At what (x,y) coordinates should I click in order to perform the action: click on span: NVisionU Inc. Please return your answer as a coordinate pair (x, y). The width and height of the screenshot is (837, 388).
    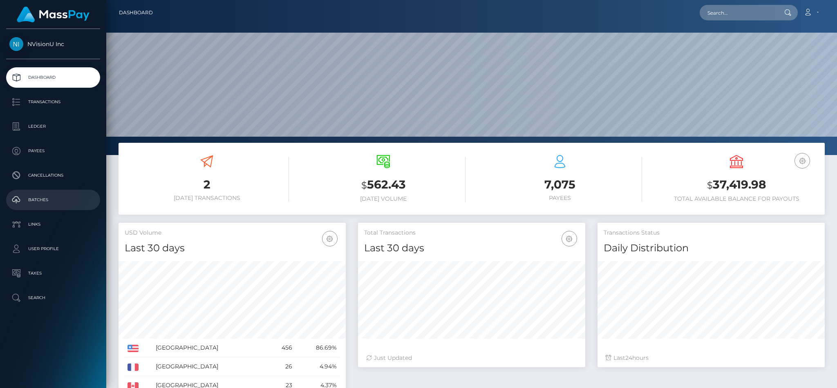
    Looking at the image, I should click on (53, 44).